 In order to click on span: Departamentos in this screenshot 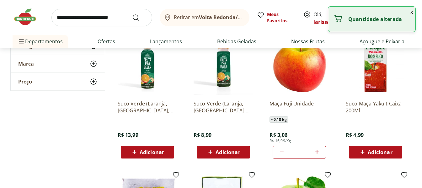, I will do `click(40, 41)`.